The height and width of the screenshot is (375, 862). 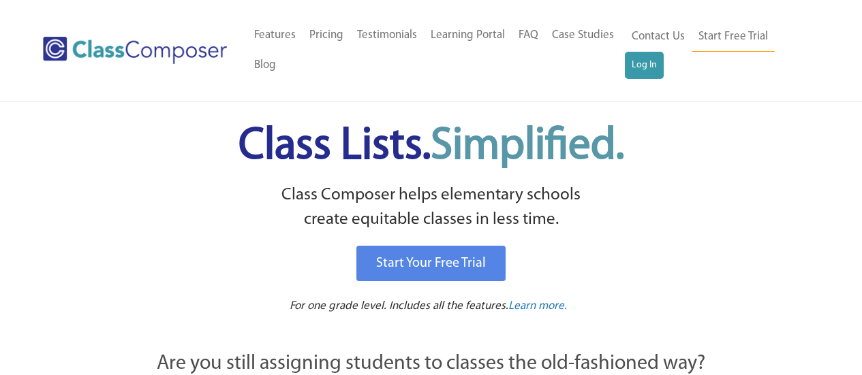 I want to click on p: Class Composer helps elementary schools create equitable classes in less time., so click(x=431, y=208).